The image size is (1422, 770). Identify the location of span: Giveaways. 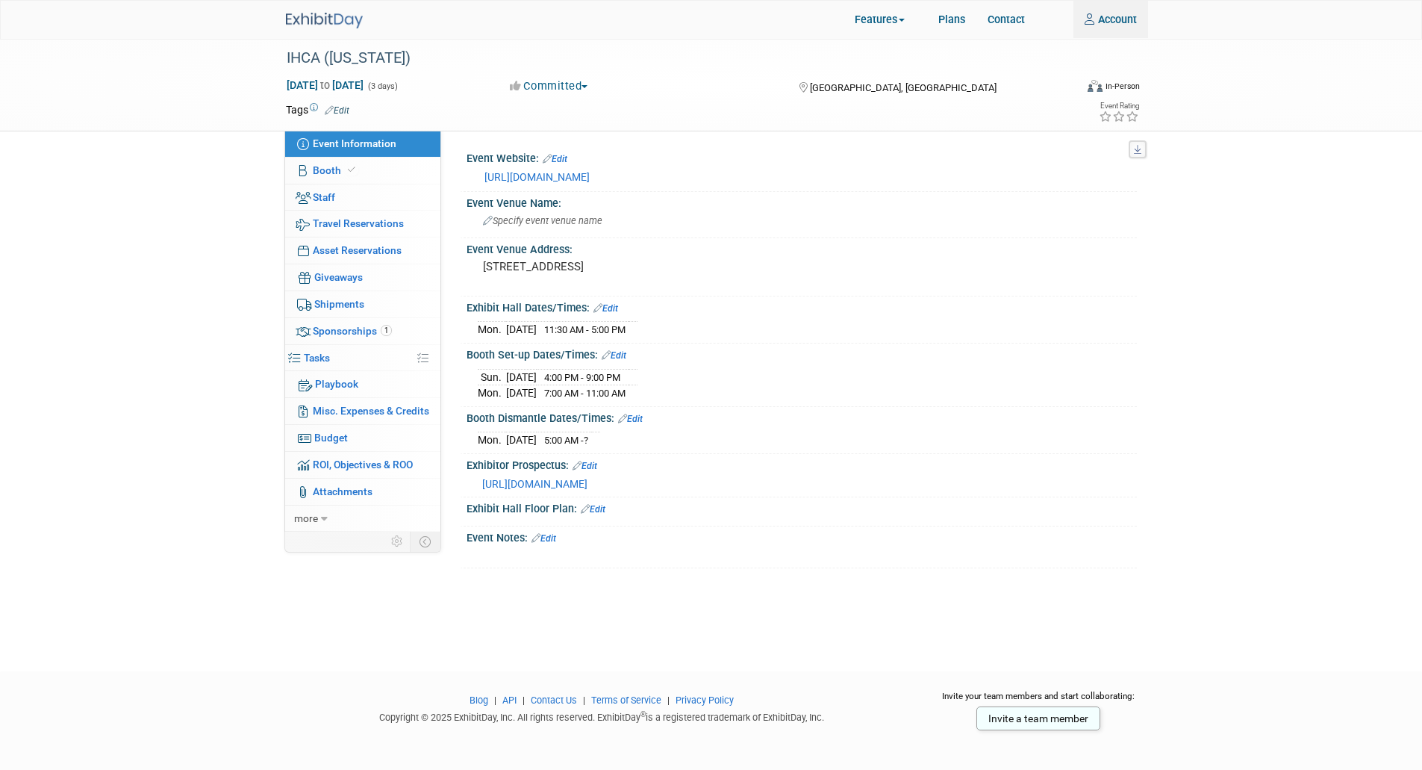
(338, 277).